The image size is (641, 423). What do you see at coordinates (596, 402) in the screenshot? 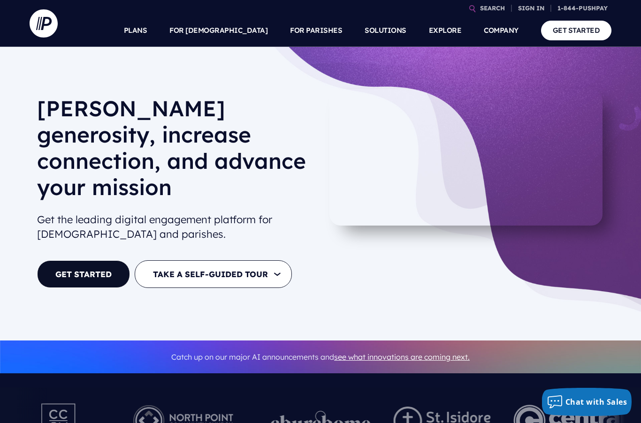
I see `span: Chat with Sales` at bounding box center [596, 402].